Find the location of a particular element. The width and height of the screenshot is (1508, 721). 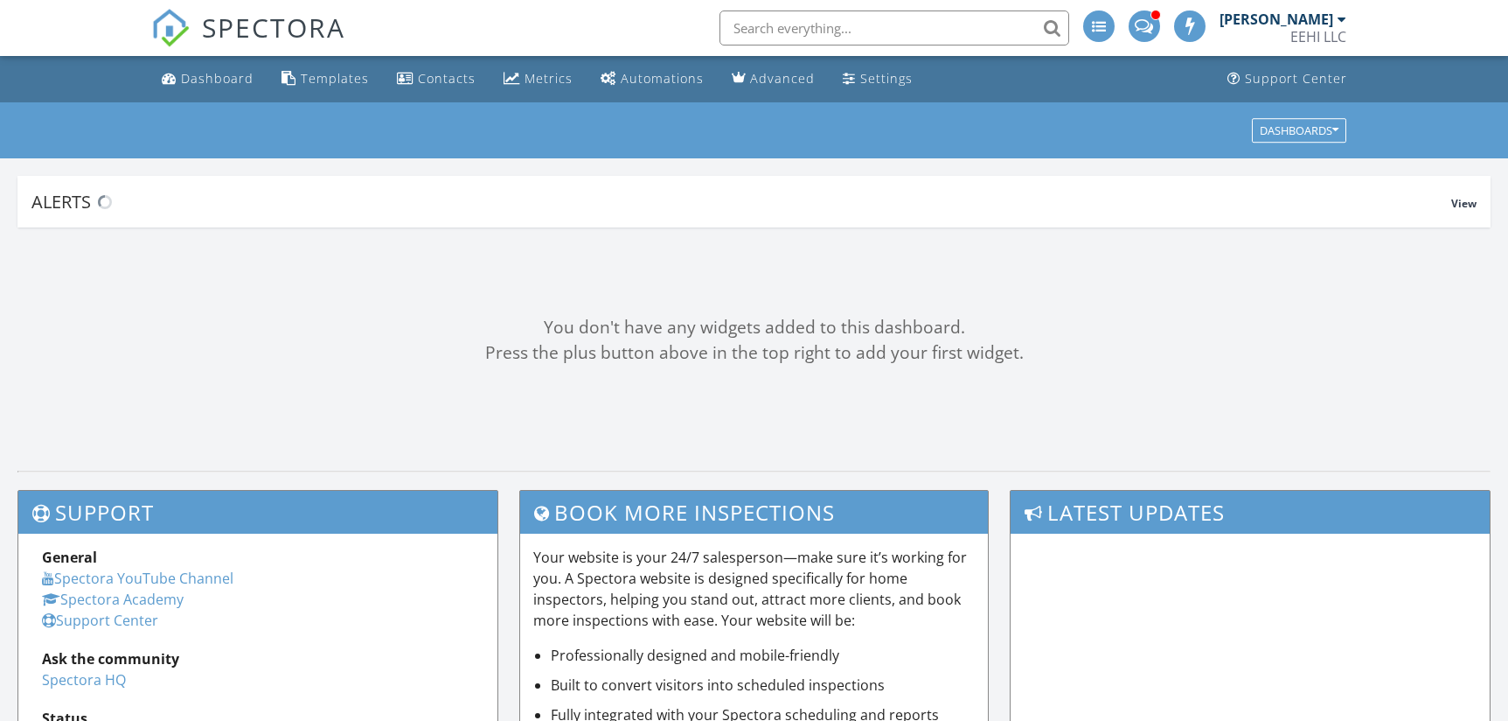

img: The Best Home Inspection Software - Spectora is located at coordinates (171, 28).